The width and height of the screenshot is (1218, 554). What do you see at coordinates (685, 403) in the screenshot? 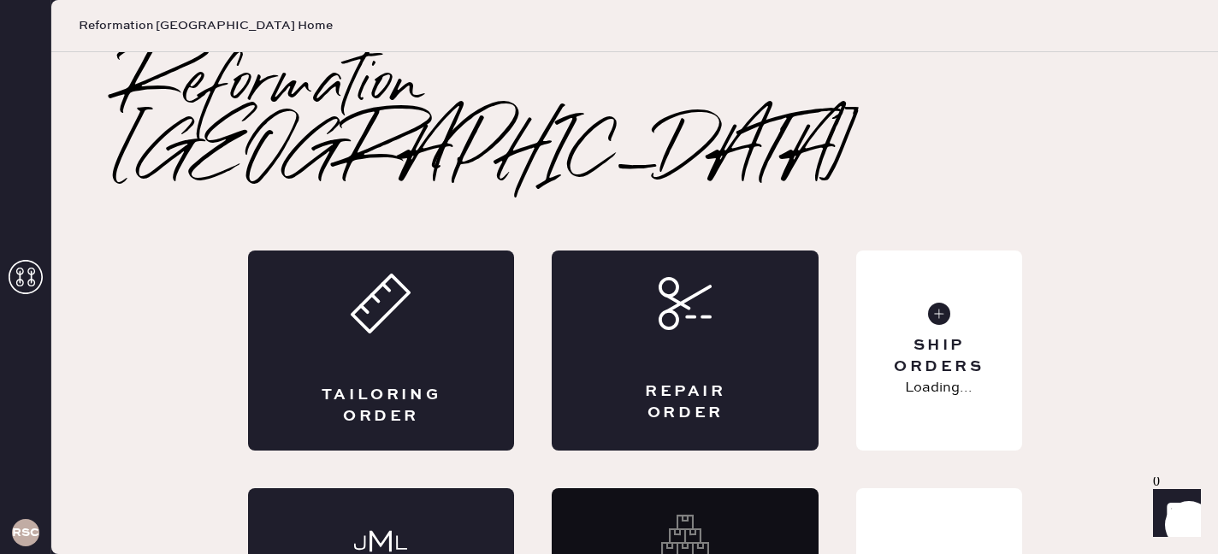
I see `div: Repair Order` at bounding box center [685, 403].